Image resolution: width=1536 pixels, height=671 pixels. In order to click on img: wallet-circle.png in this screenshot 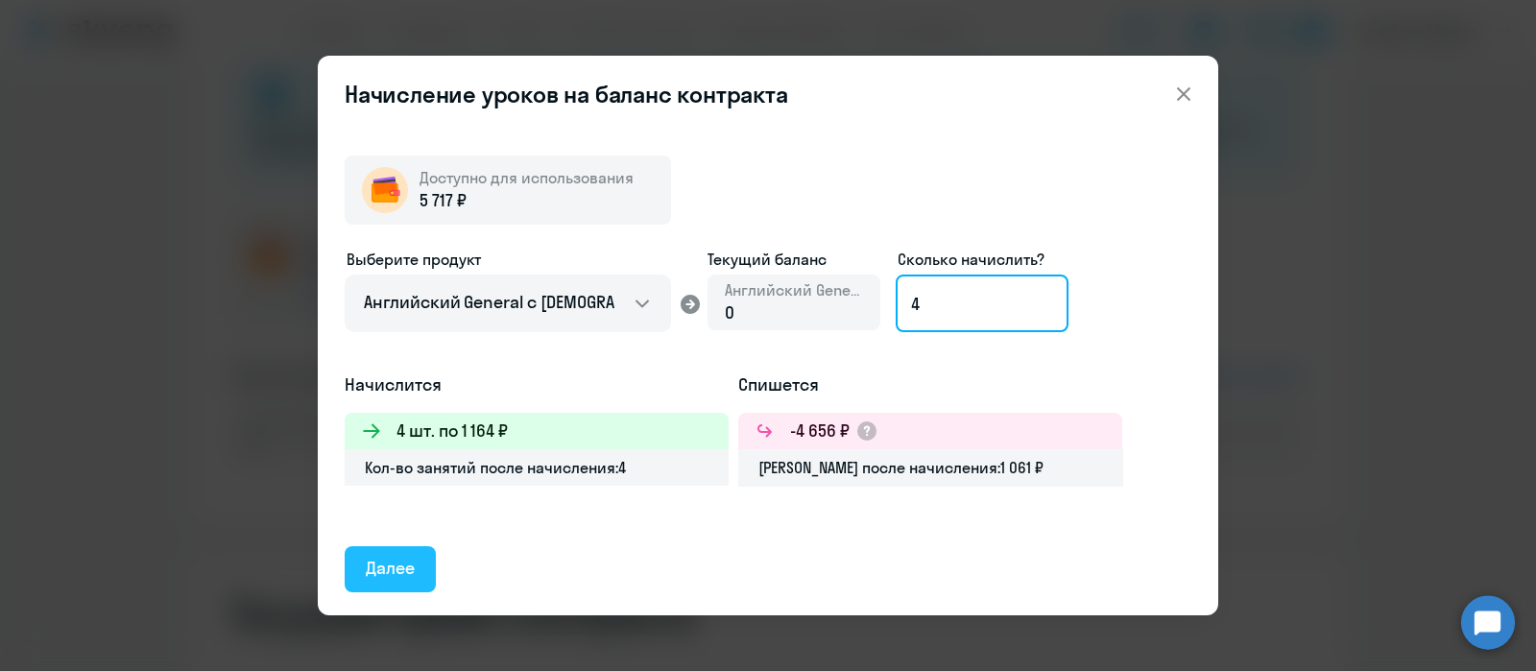, I will do `click(385, 190)`.